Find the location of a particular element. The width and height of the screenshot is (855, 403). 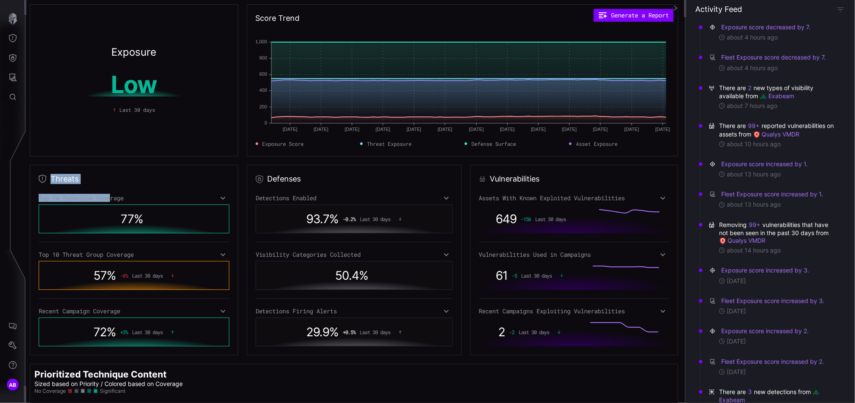

span: -6 % is located at coordinates (124, 275).